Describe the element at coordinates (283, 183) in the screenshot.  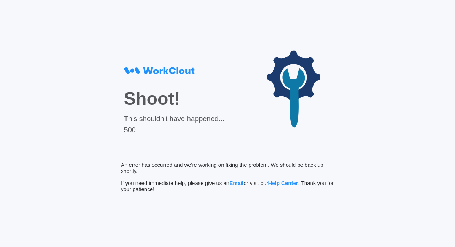
I see `span: Help Center` at that location.